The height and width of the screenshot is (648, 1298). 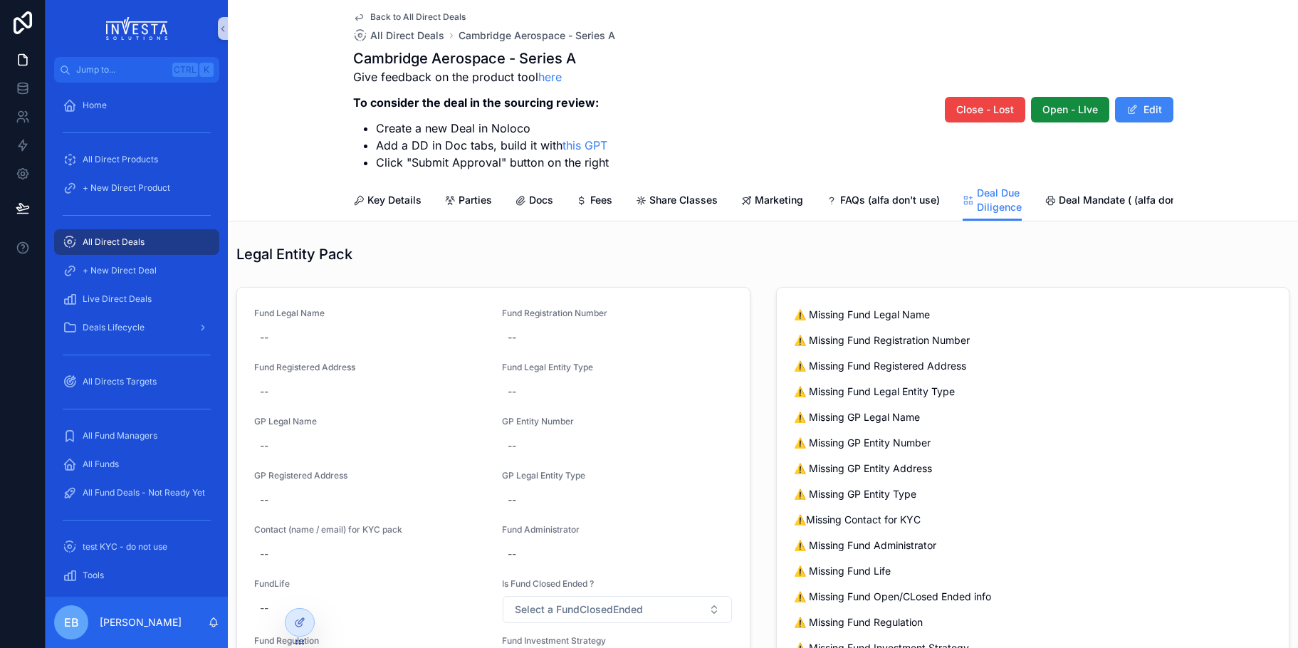 I want to click on span: Marketing, so click(x=779, y=200).